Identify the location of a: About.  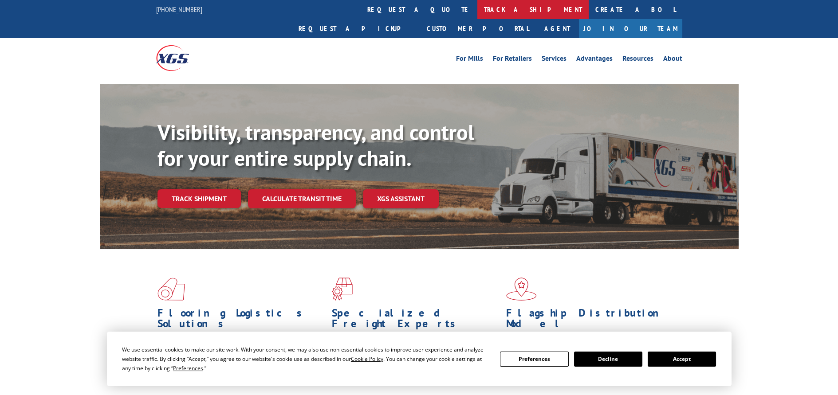
(672, 60).